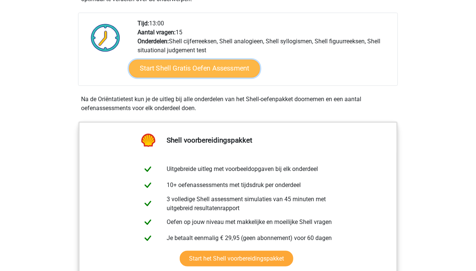 The height and width of the screenshot is (271, 476). What do you see at coordinates (238, 104) in the screenshot?
I see `div: Na de Oriëntatietest kun je de uitleg bij alle onderdelen van het Shell-oefenpakket doornemen en ...` at bounding box center [238, 104].